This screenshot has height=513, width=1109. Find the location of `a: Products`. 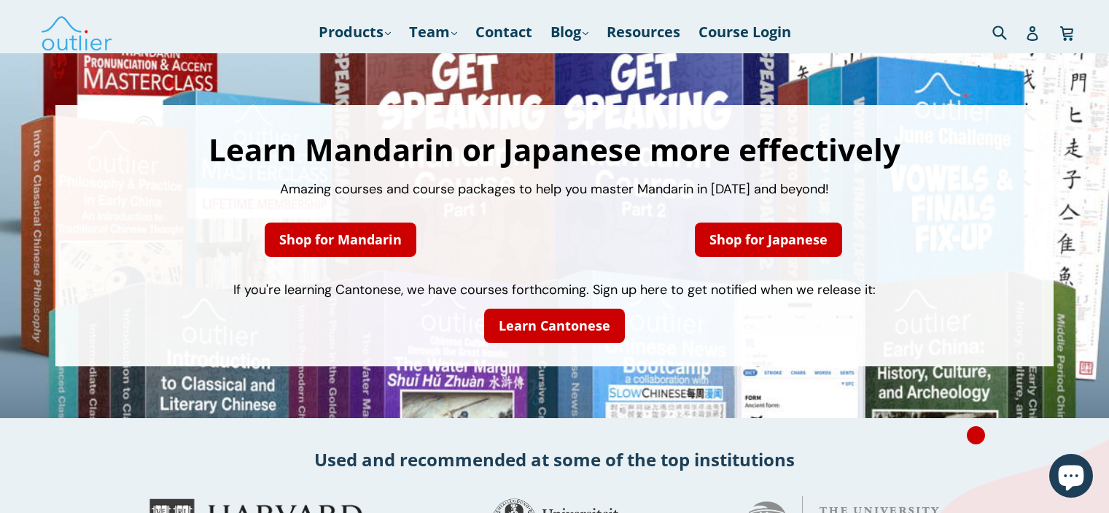

a: Products is located at coordinates (354, 32).